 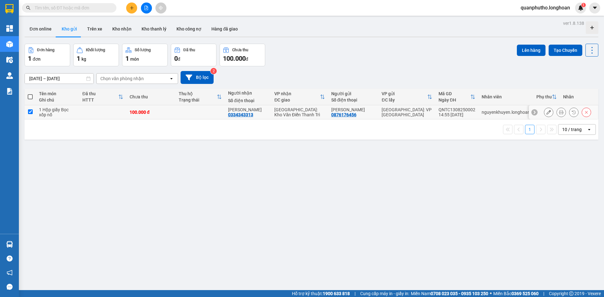 I want to click on span: notification, so click(x=9, y=273).